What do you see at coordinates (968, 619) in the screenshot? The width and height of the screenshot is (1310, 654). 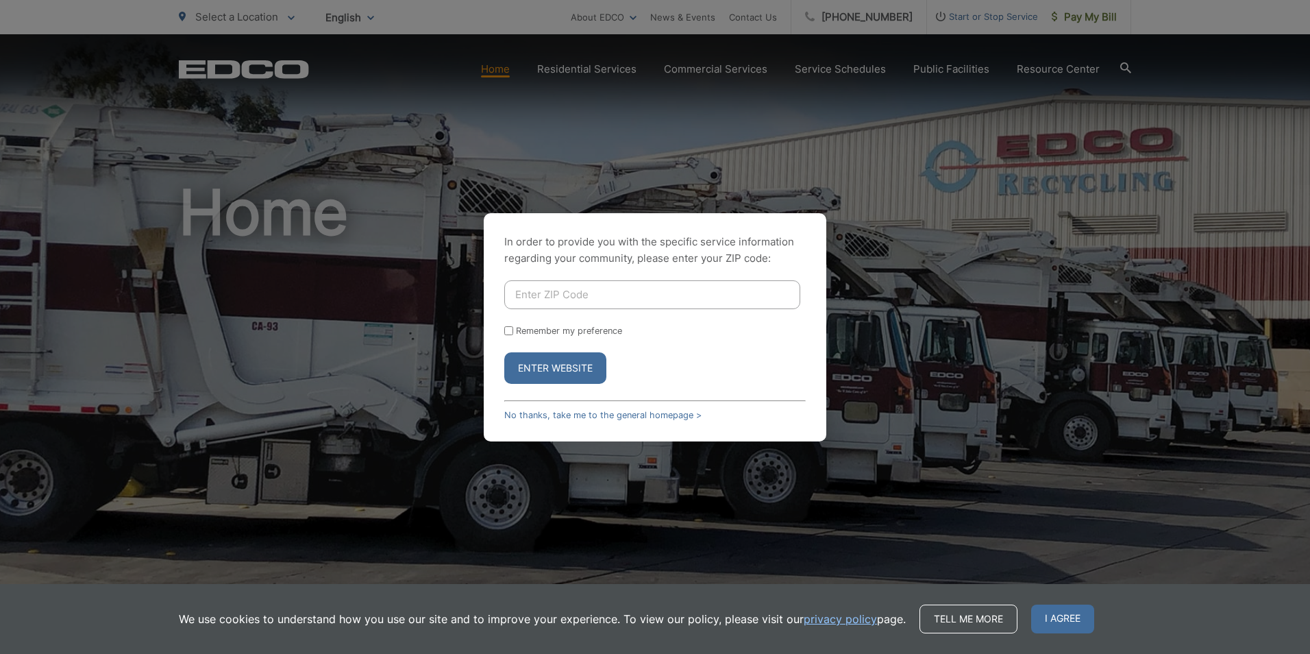 I see `a: Tell me more` at bounding box center [968, 619].